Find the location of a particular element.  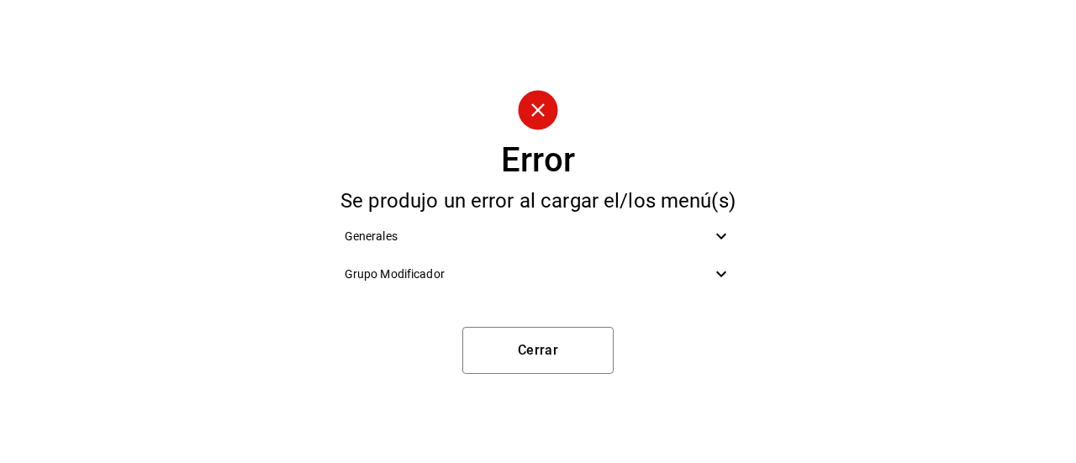

span: Generales is located at coordinates (528, 236).